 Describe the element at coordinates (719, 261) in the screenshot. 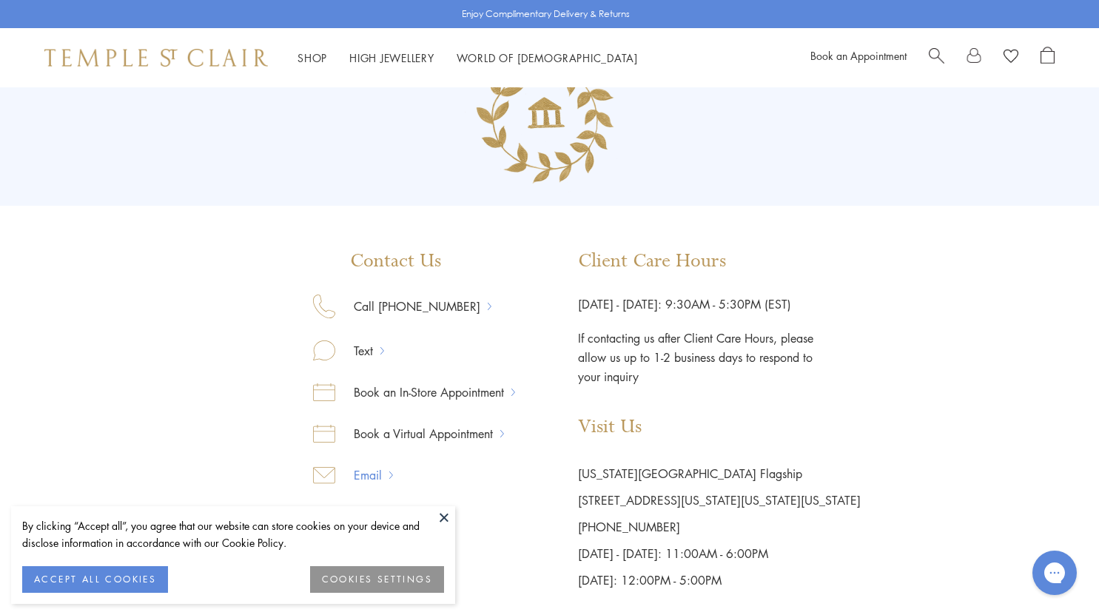

I see `p: Client Care Hours` at that location.